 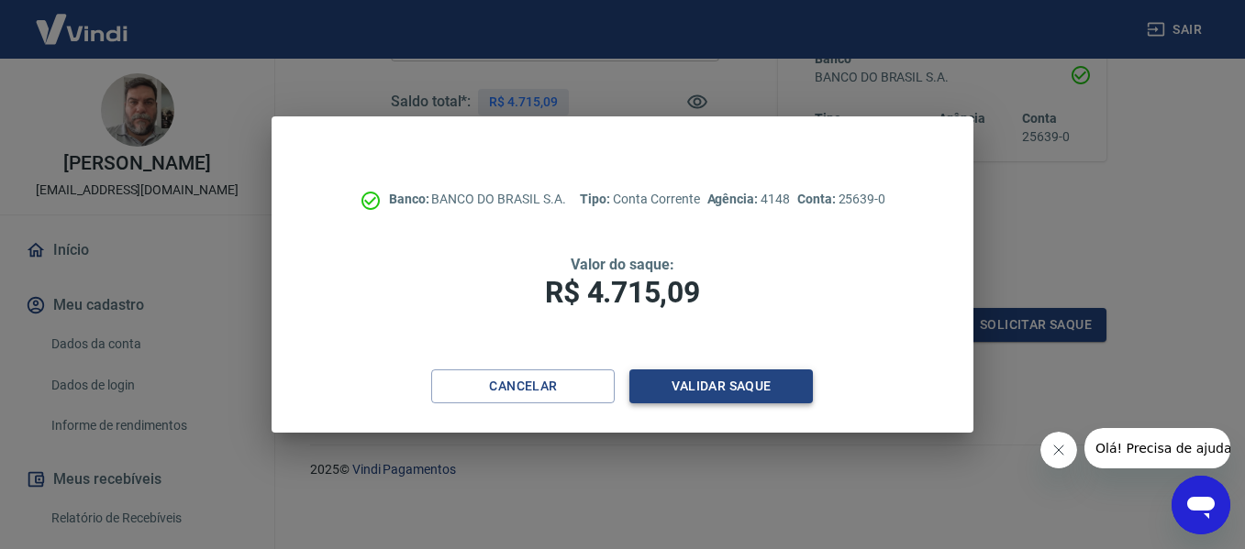 I want to click on span: R$ 4.715,09, so click(x=622, y=293).